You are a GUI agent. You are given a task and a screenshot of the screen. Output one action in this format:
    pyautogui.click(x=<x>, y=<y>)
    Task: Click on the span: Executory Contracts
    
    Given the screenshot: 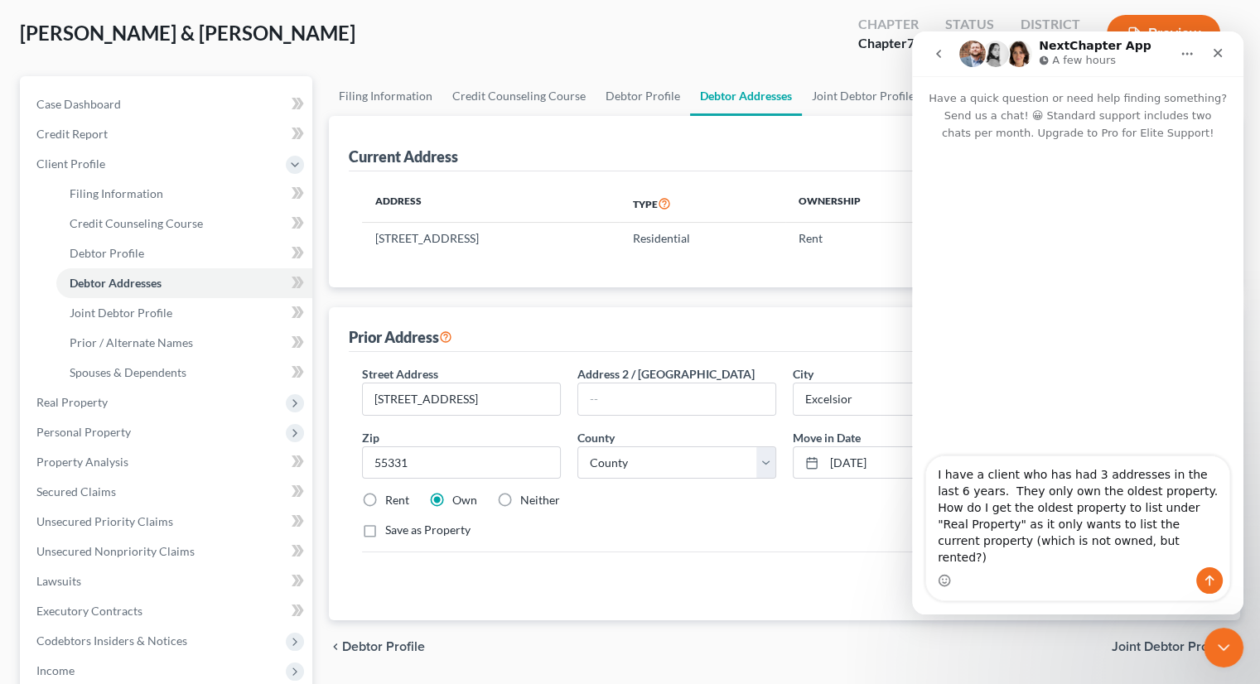 What is the action you would take?
    pyautogui.click(x=89, y=611)
    